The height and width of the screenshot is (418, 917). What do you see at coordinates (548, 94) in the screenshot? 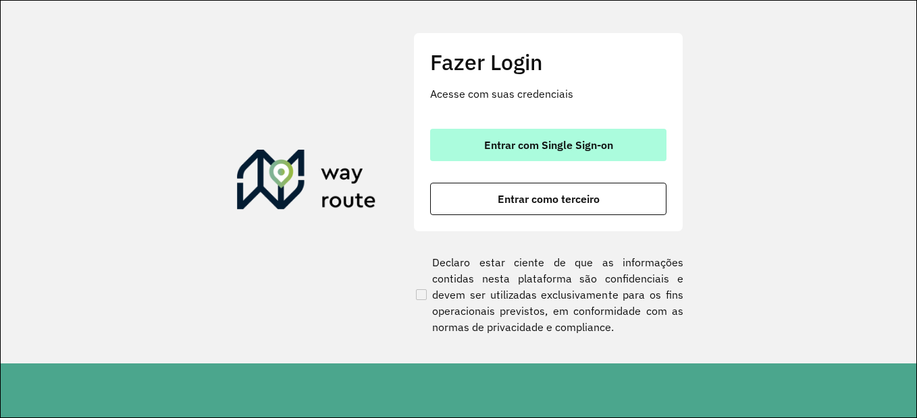
I see `p: Acesse com suas credenciais` at bounding box center [548, 94].